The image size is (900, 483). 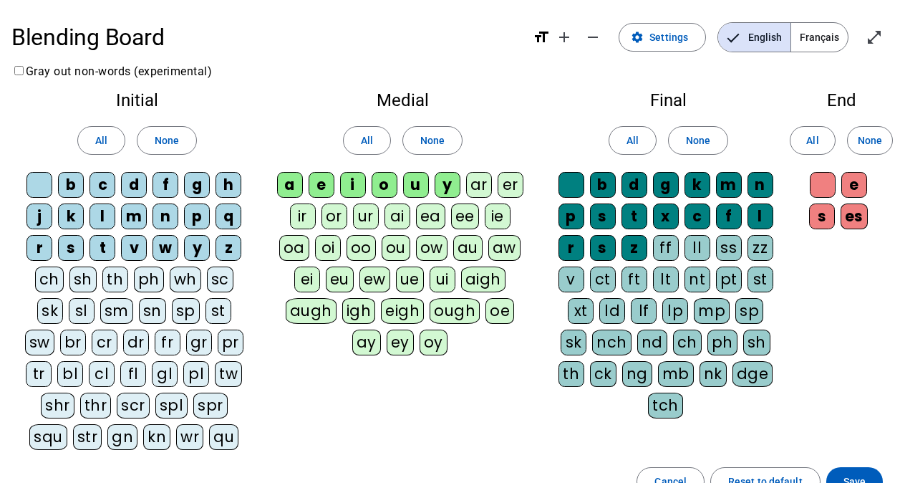 I want to click on div: dge, so click(x=753, y=374).